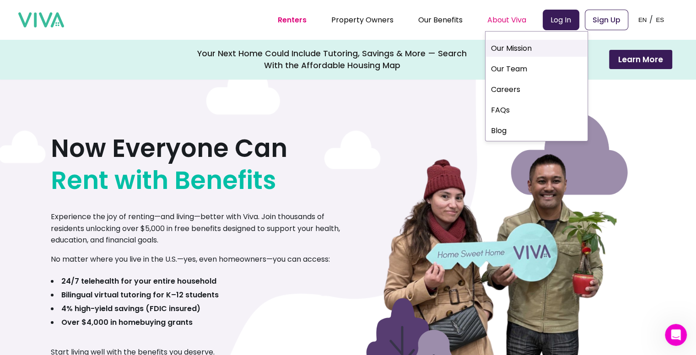 This screenshot has width=696, height=355. Describe the element at coordinates (536, 89) in the screenshot. I see `a: Careers` at that location.